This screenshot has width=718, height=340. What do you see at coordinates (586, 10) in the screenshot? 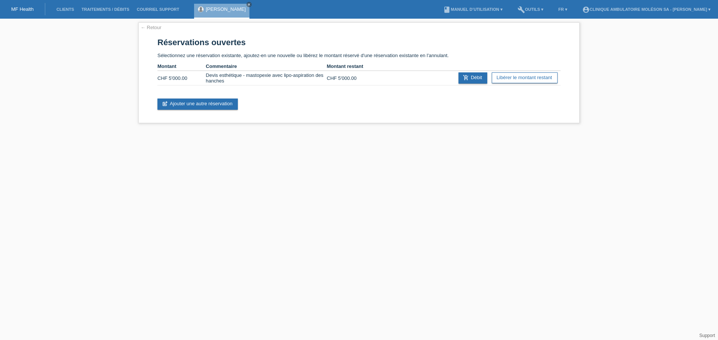
I see `i: account_circle` at bounding box center [586, 10].